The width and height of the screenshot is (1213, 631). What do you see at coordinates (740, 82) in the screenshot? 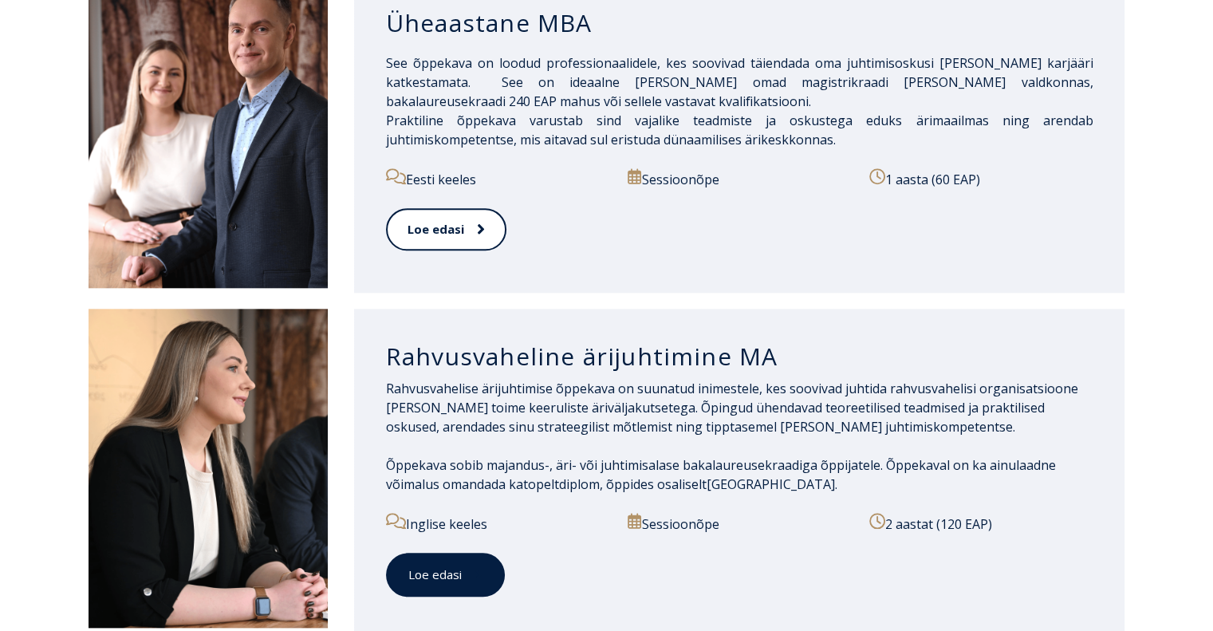
I see `span: See õppekava on loodud professionaalidele, kes soovivad täiendada oma juhtimisoskusi [PERSON_NAME...` at bounding box center [740, 82].